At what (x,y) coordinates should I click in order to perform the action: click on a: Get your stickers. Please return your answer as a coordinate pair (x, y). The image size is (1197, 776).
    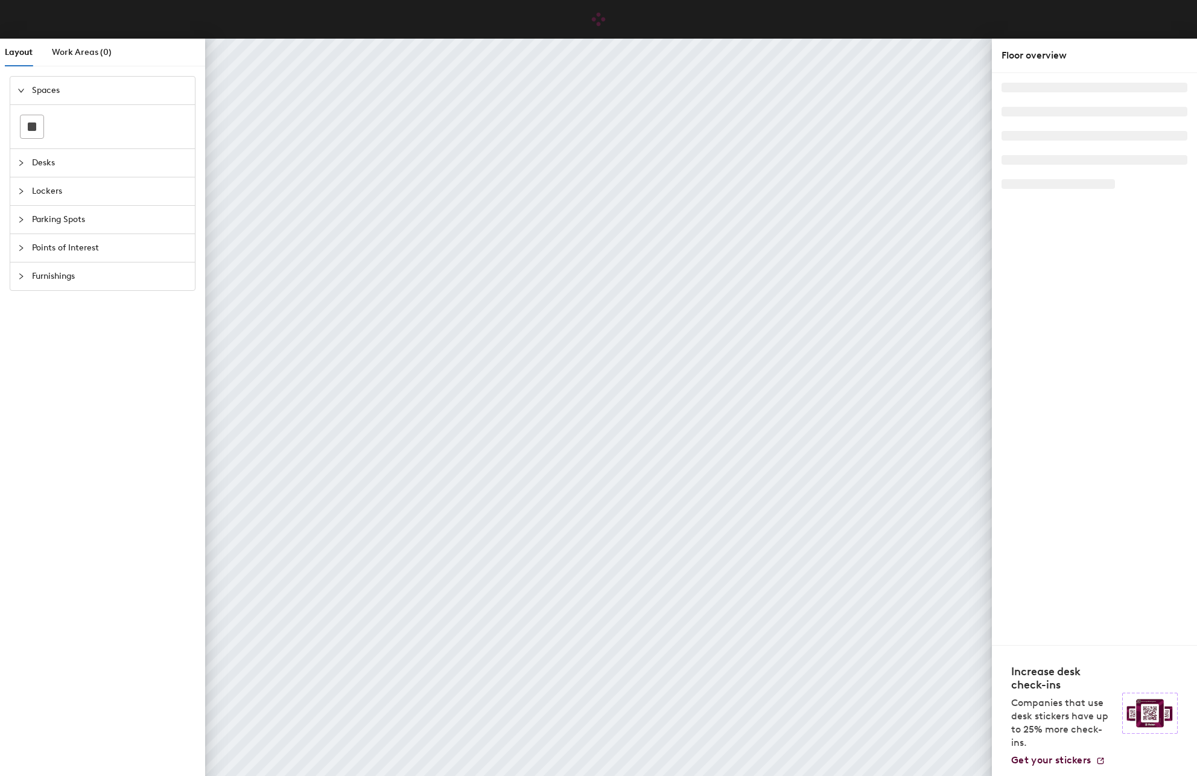
    Looking at the image, I should click on (1058, 760).